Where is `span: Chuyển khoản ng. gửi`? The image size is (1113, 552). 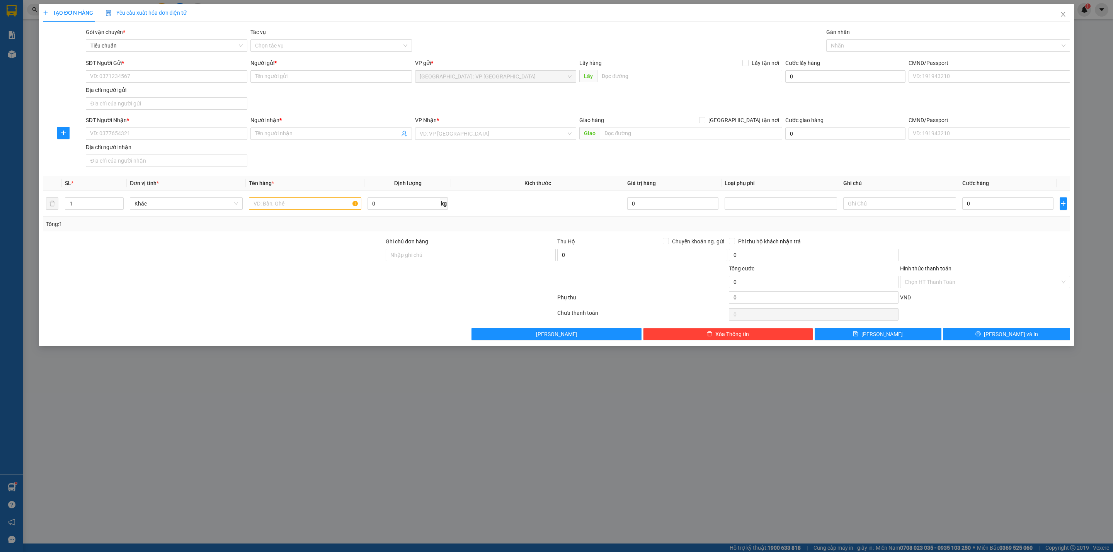
span: Chuyển khoản ng. gửi is located at coordinates (698, 242).